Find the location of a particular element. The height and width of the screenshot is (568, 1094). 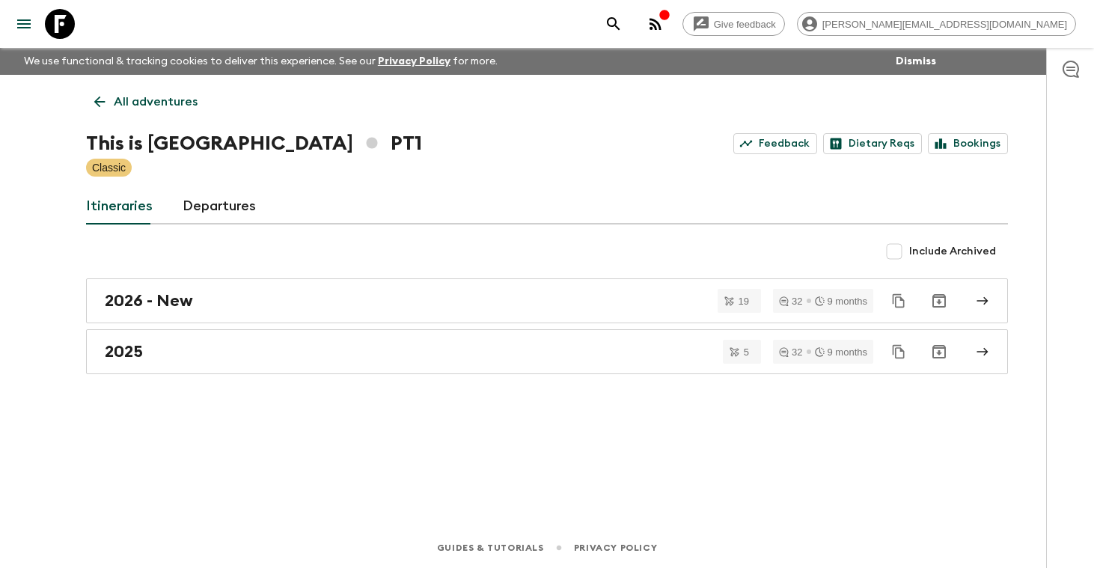

a: Feedback is located at coordinates (775, 144).